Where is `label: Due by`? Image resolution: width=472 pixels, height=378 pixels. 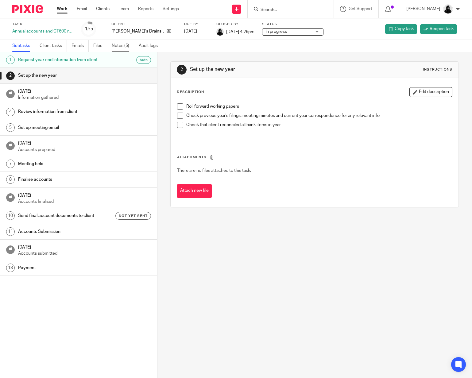
label: Due by is located at coordinates (196, 24).